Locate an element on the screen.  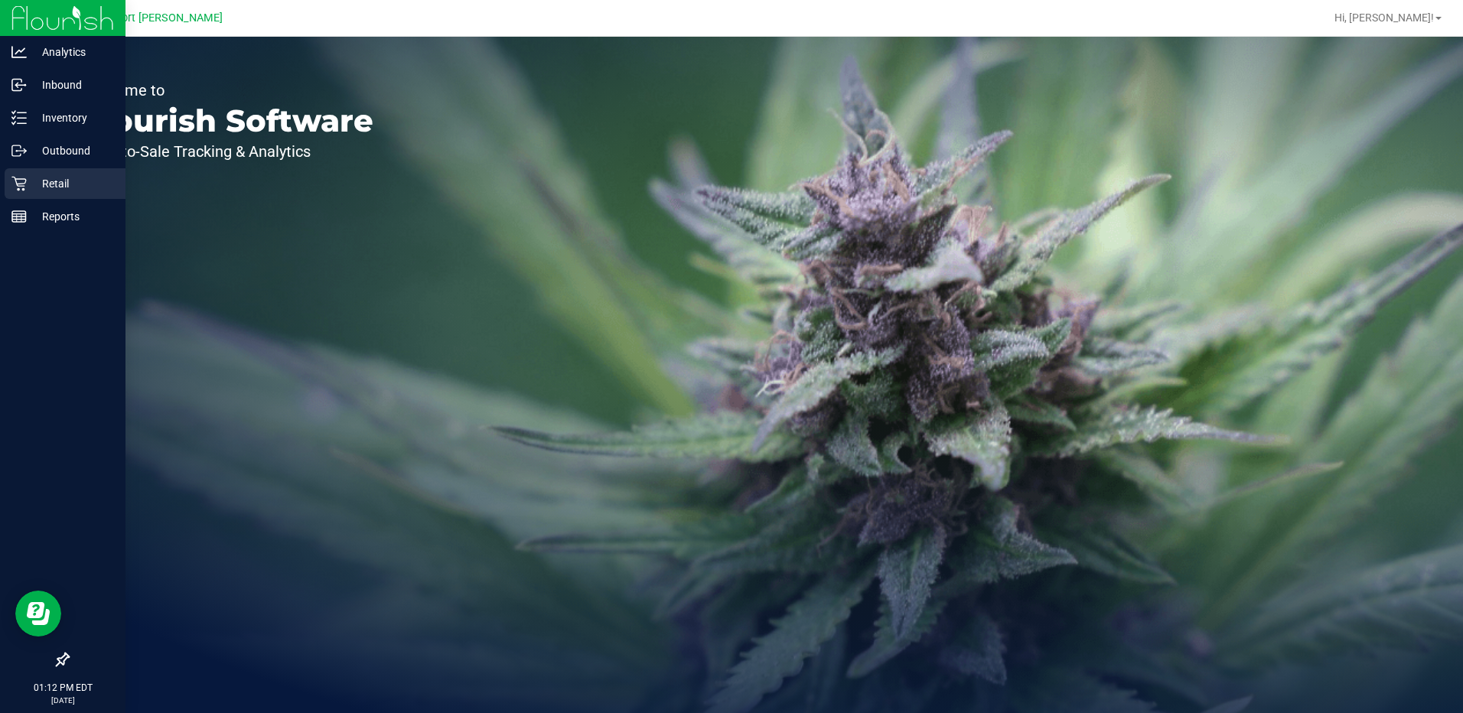
p: Welcome to is located at coordinates (228, 90).